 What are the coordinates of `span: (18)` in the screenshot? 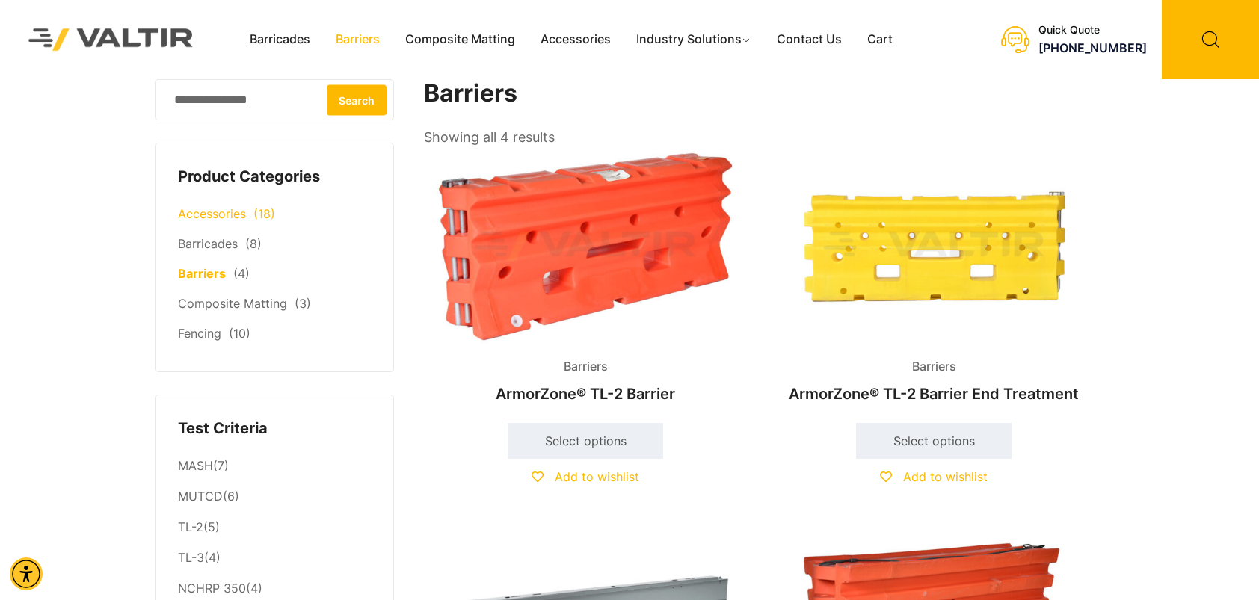 It's located at (264, 214).